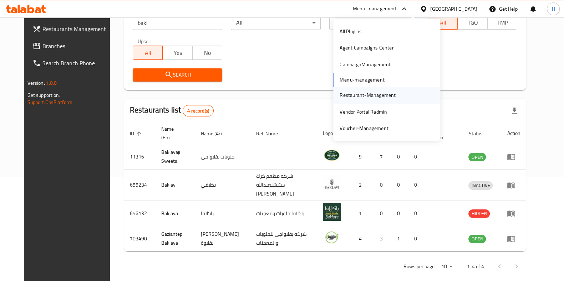 The image size is (564, 281). I want to click on p: 1-4 of 4, so click(475, 267).